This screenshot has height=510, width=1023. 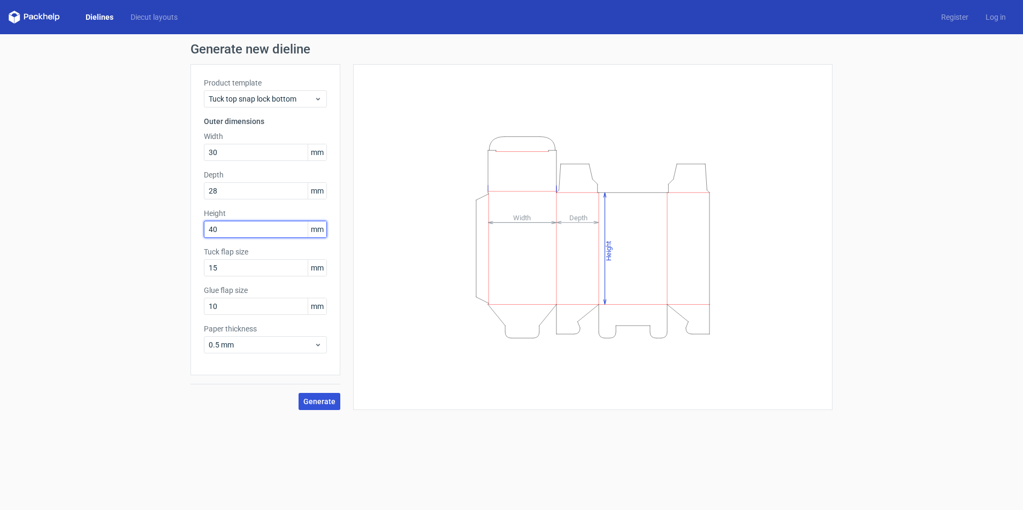 I want to click on tspan: Width, so click(x=522, y=217).